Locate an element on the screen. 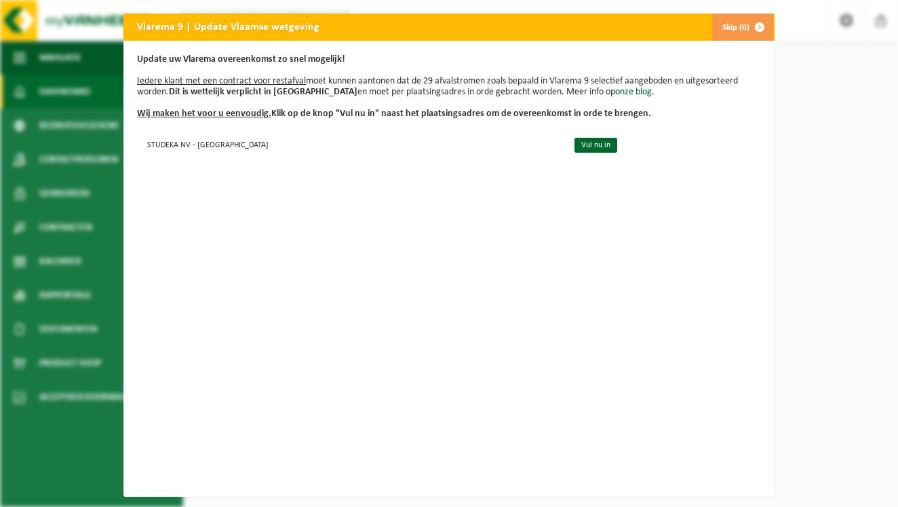  a: Vul nu in is located at coordinates (596, 145).